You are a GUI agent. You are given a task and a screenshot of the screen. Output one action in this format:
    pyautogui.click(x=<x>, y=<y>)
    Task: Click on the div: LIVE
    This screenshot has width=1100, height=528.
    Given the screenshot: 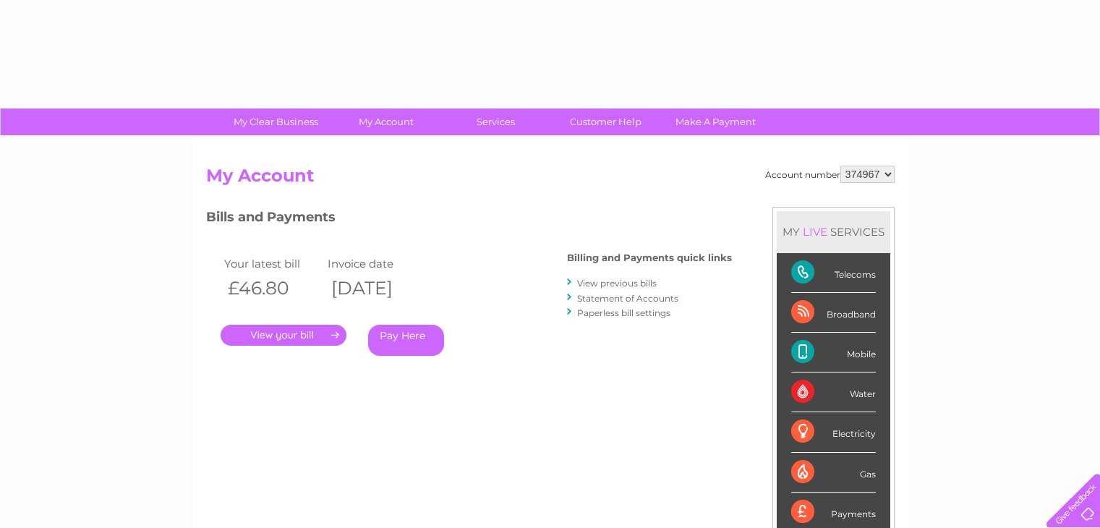 What is the action you would take?
    pyautogui.click(x=815, y=231)
    